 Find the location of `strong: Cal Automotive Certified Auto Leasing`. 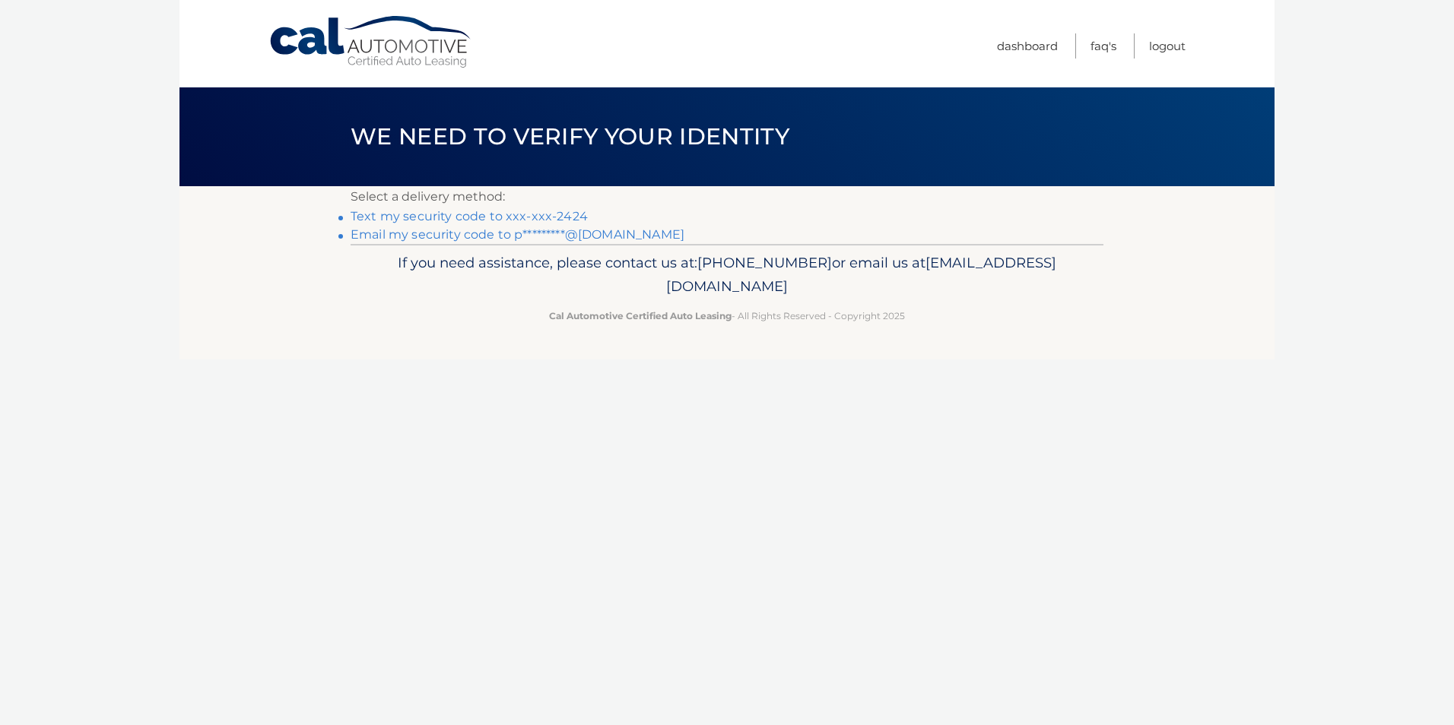

strong: Cal Automotive Certified Auto Leasing is located at coordinates (640, 316).